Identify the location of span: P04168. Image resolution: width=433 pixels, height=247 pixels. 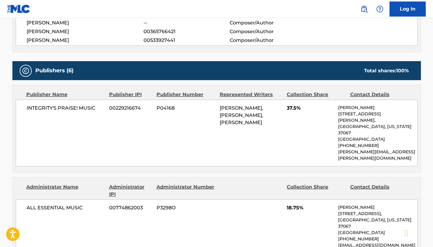
(186, 108).